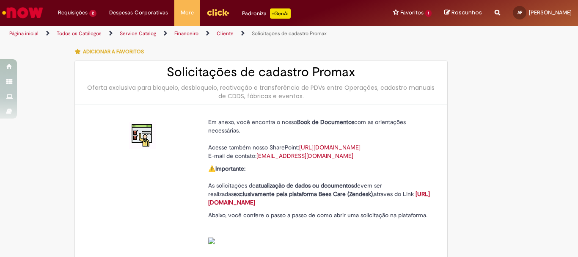  Describe the element at coordinates (304, 194) in the screenshot. I see `strong: exclusivamente pela plataforma Bees Care (Zendesk),` at that location.